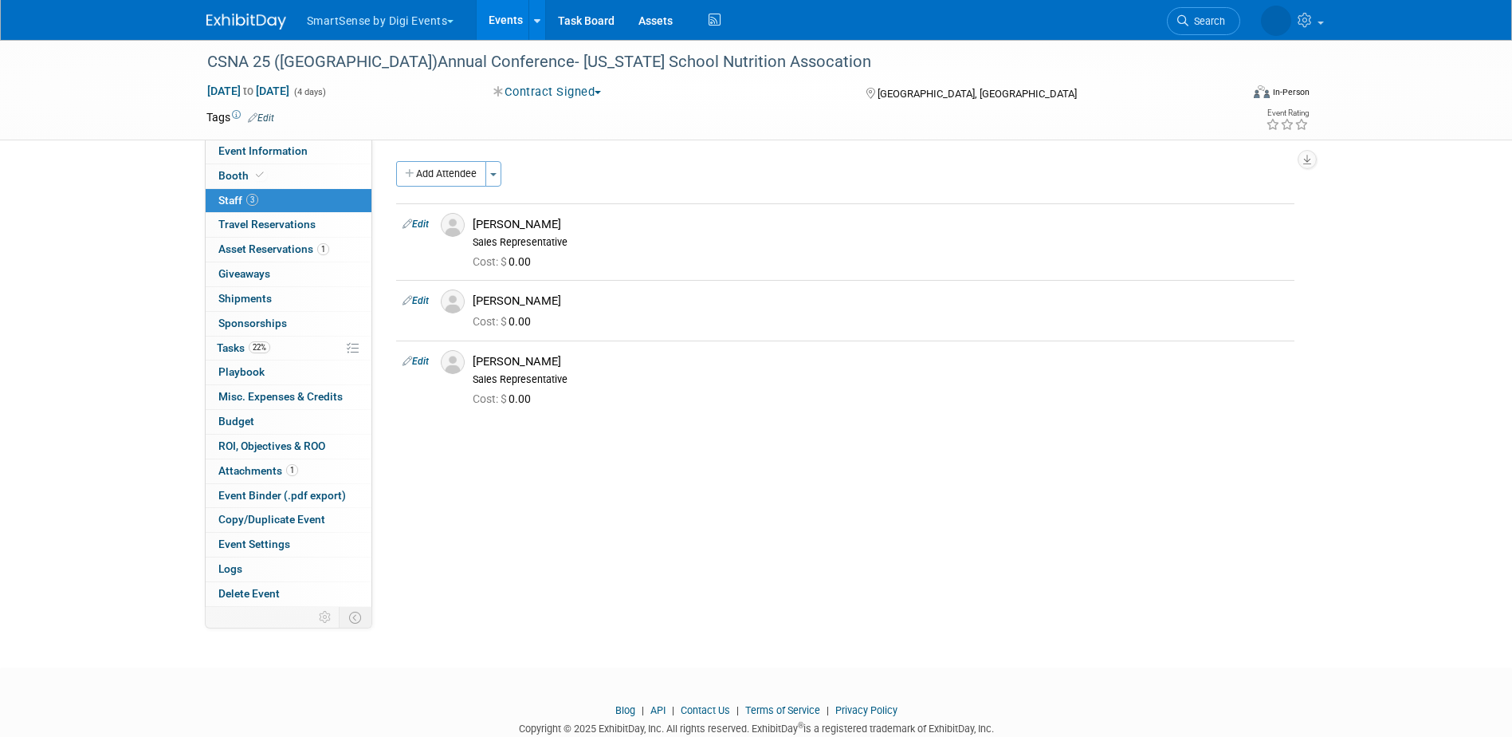  Describe the element at coordinates (355, 617) in the screenshot. I see `td: Toggle Event Tabs` at that location.